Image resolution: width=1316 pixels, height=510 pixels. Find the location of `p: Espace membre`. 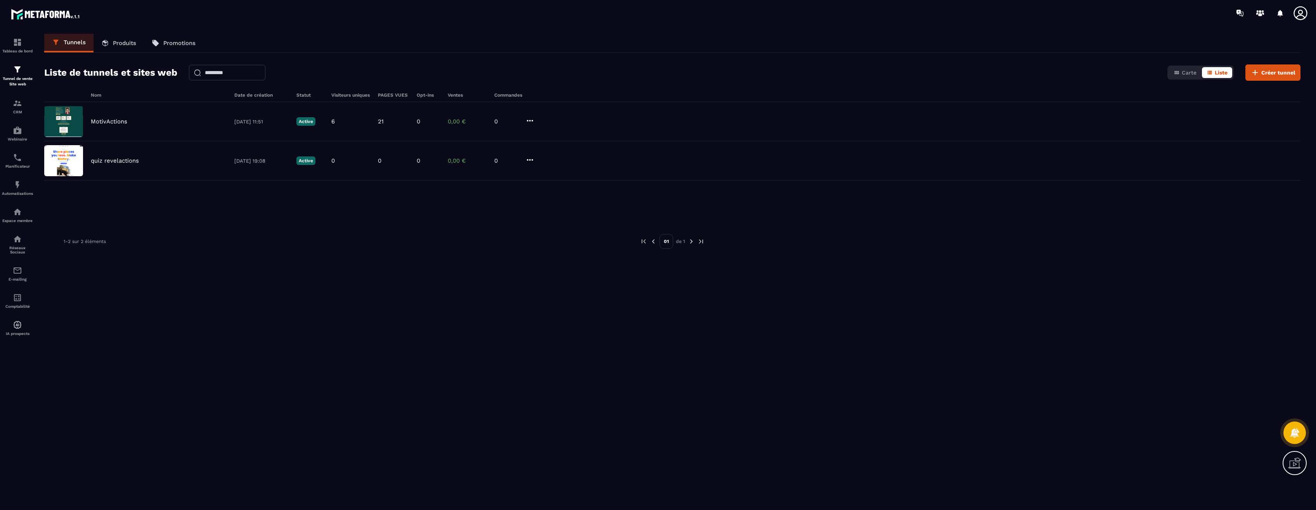

p: Espace membre is located at coordinates (17, 220).